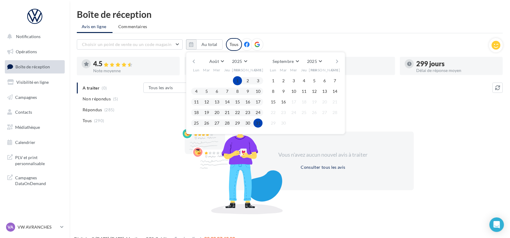 The width and height of the screenshot is (510, 238). What do you see at coordinates (457, 64) in the screenshot?
I see `div: 299 jours` at bounding box center [457, 64].